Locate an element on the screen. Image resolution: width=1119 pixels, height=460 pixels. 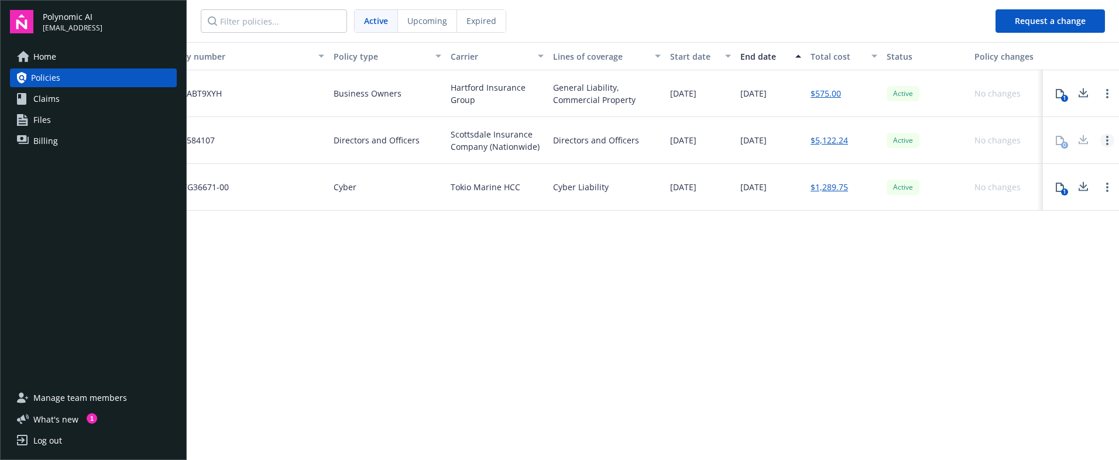
span: Tokio Marine HCC is located at coordinates (485, 187).